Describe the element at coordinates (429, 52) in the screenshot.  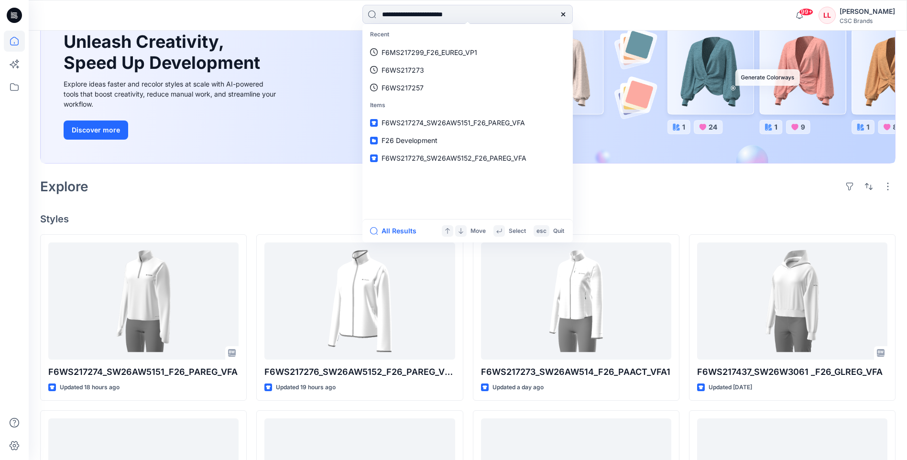
I see `p: F6MS217299_F26_EUREG_VP1` at that location.